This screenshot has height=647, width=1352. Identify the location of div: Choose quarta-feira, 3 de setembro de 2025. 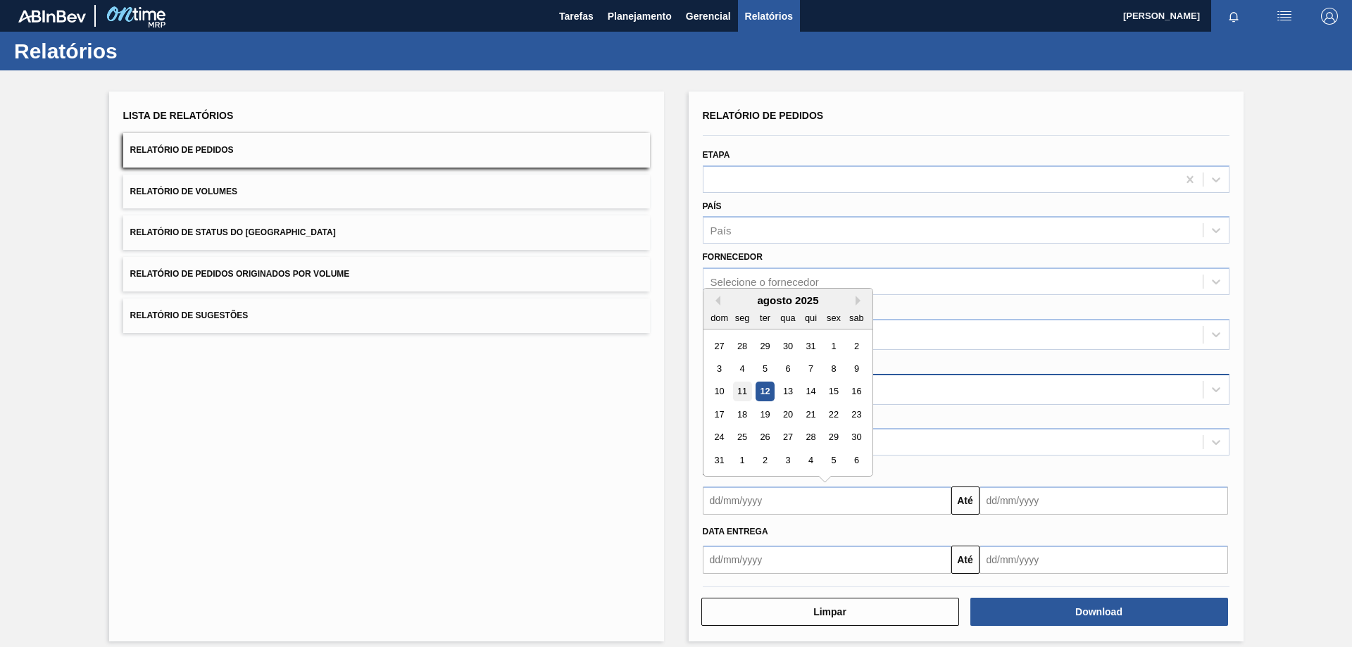
(787, 460).